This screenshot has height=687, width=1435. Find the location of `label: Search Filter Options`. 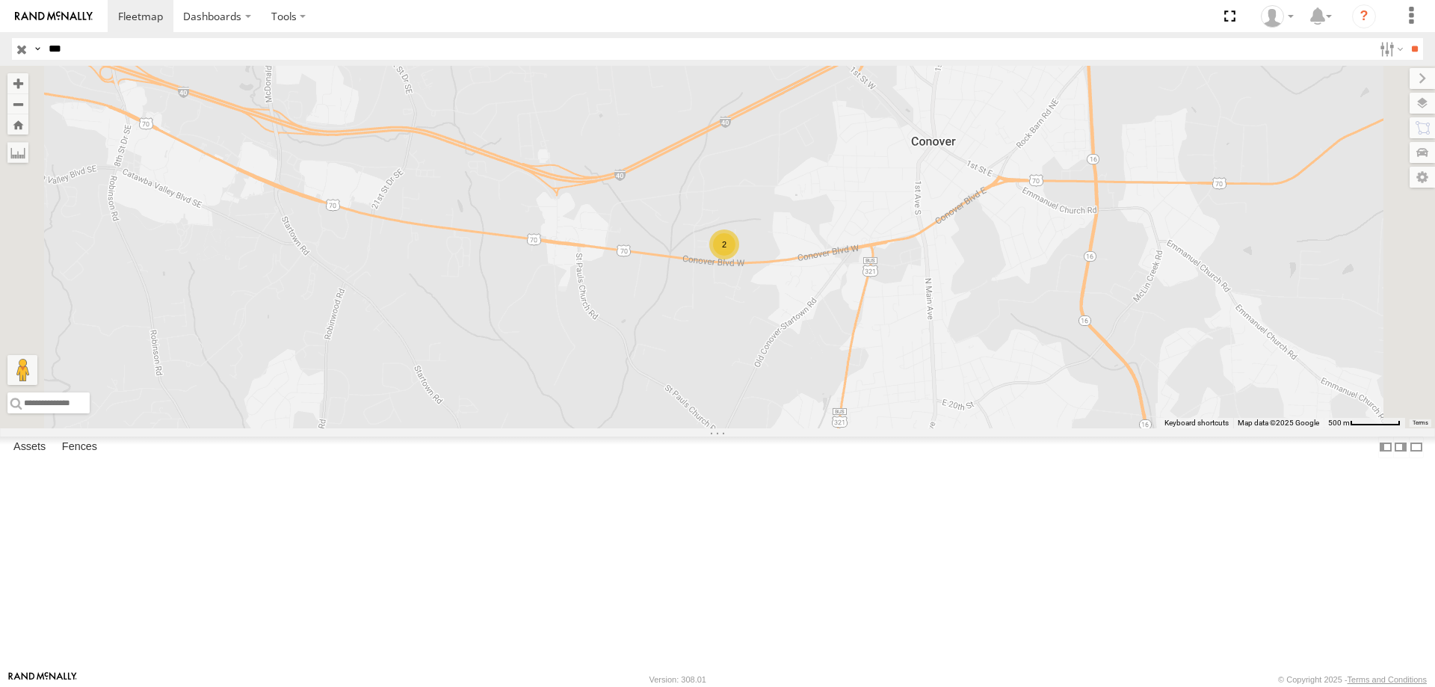

label: Search Filter Options is located at coordinates (1389, 49).